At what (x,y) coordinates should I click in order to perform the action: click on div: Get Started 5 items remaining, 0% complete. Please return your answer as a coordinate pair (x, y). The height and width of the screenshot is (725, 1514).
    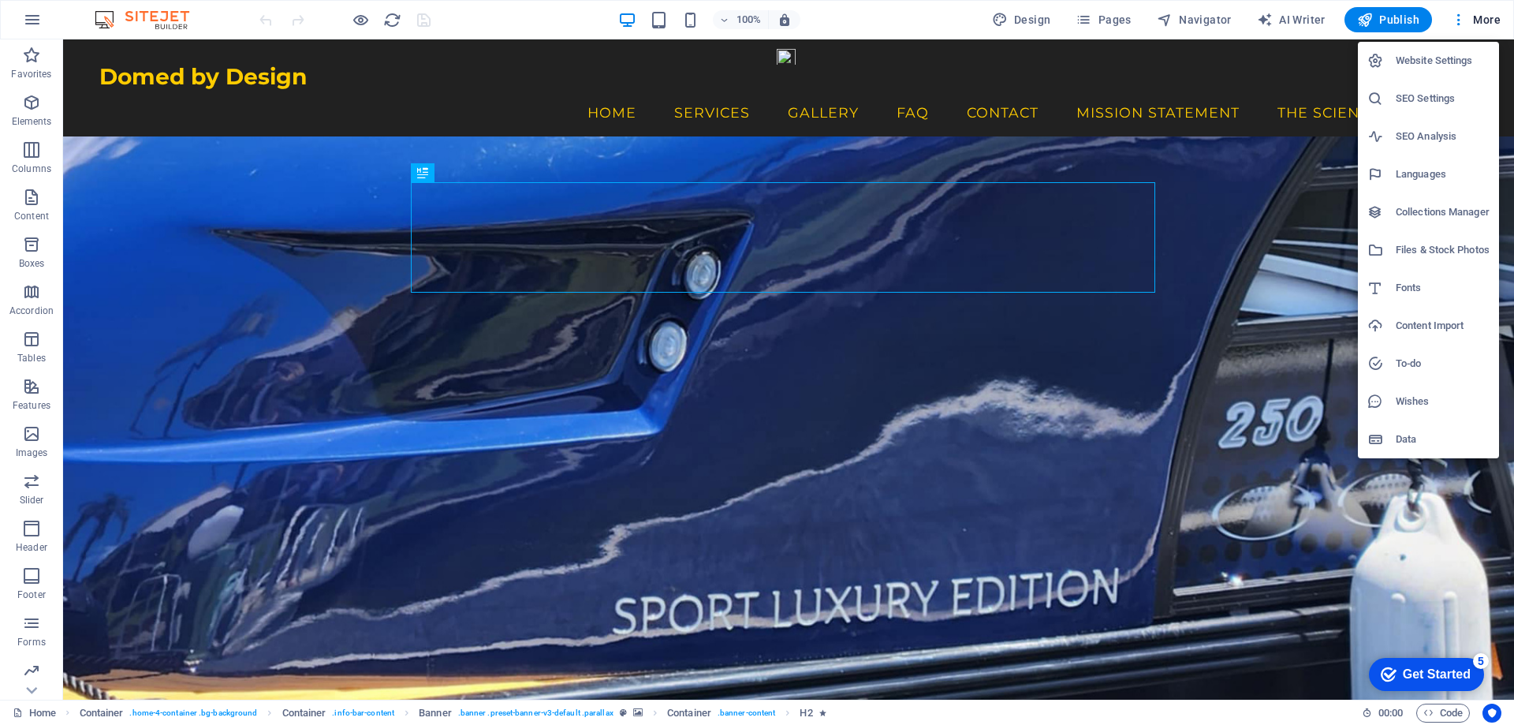
    Looking at the image, I should click on (70, 24).